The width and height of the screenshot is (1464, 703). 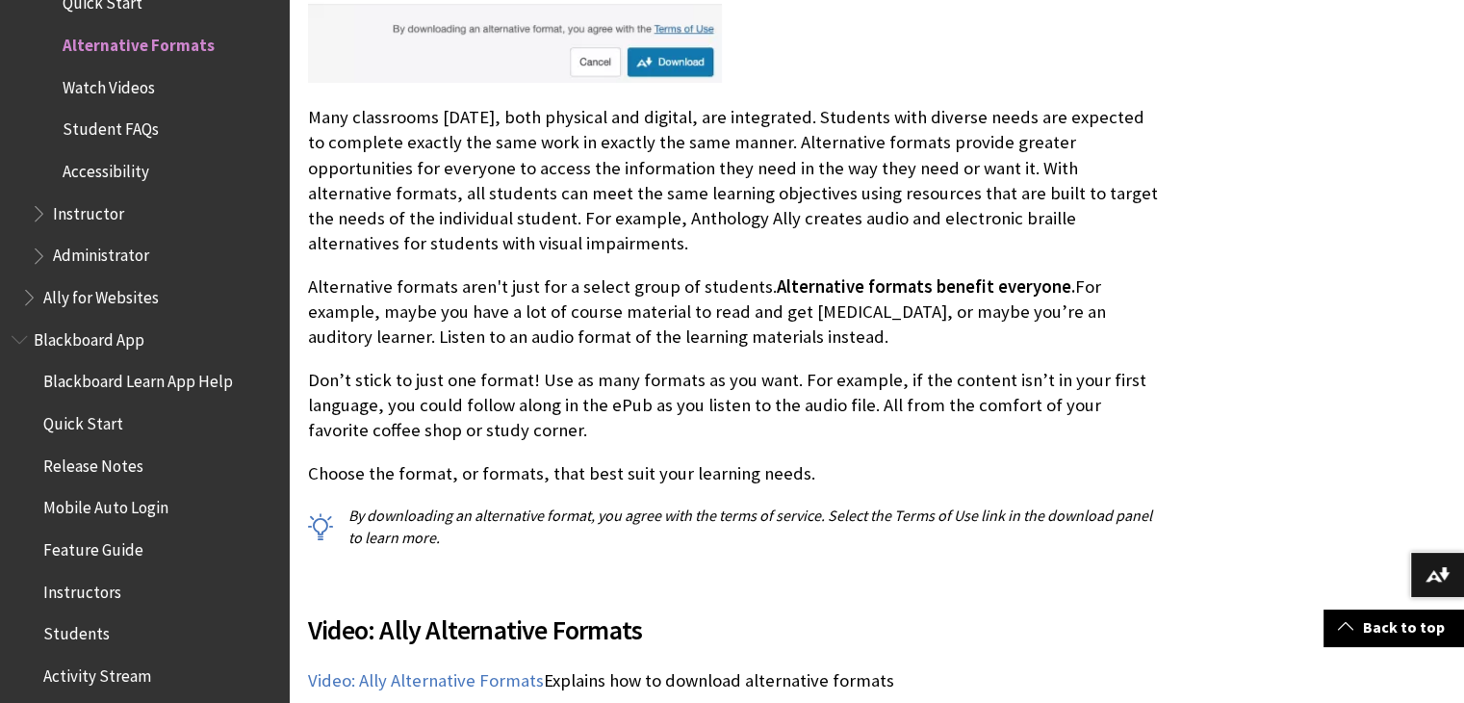 What do you see at coordinates (425, 680) in the screenshot?
I see `a: Video: Ally Alternative Formats` at bounding box center [425, 680].